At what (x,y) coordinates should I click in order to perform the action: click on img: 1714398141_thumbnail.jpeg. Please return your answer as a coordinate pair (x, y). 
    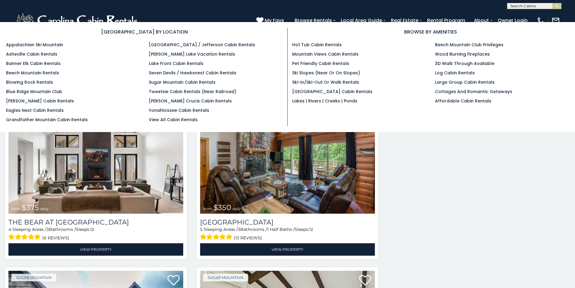
    Looking at the image, I should click on (288, 155).